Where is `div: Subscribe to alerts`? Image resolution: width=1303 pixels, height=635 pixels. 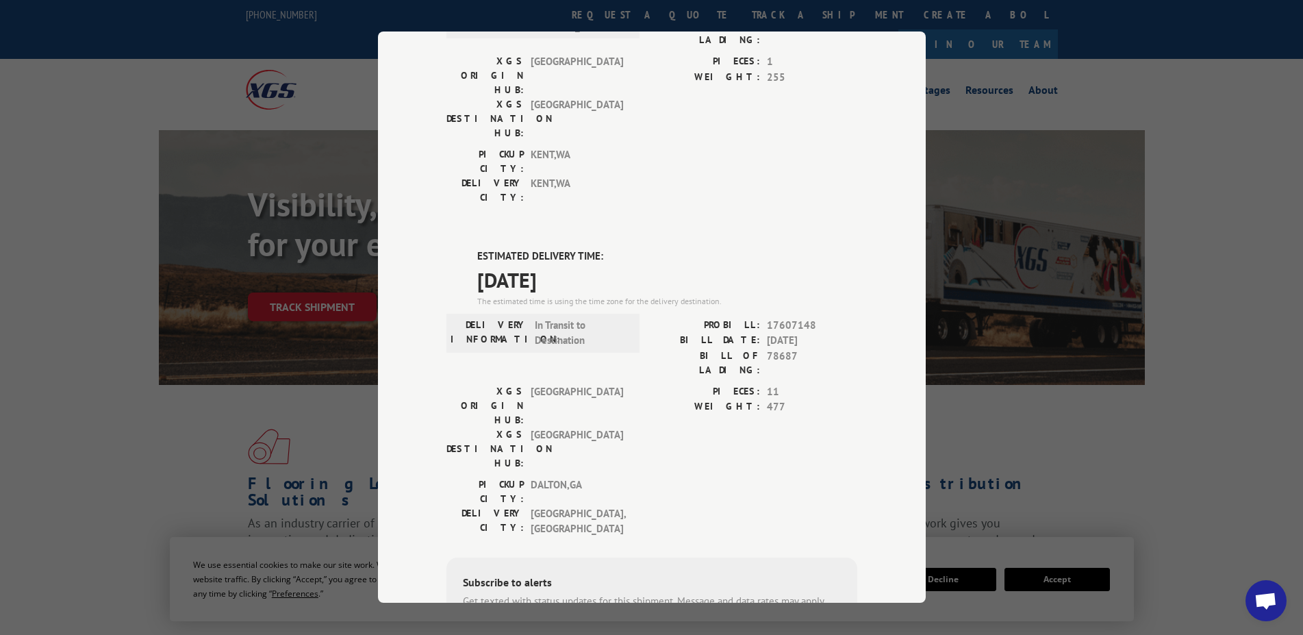 div: Subscribe to alerts is located at coordinates (652, 583).